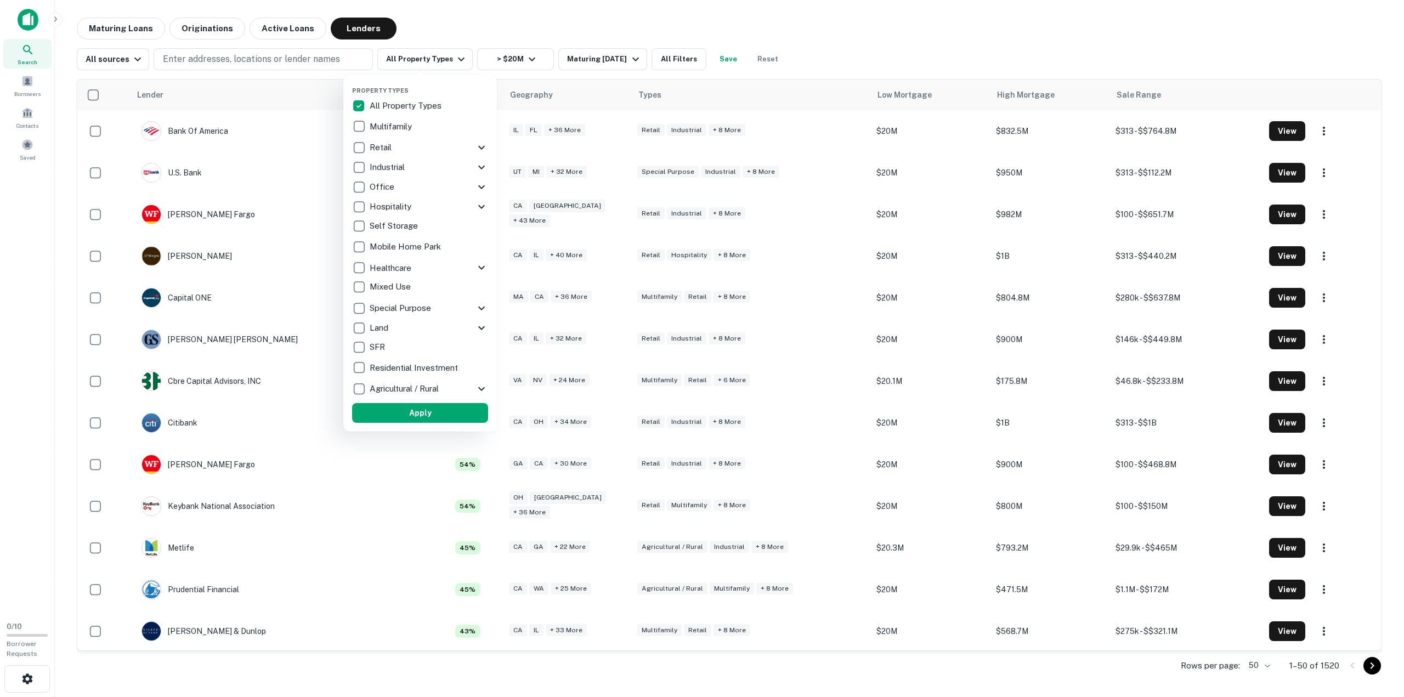  Describe the element at coordinates (382, 147) in the screenshot. I see `p: Retail` at that location.